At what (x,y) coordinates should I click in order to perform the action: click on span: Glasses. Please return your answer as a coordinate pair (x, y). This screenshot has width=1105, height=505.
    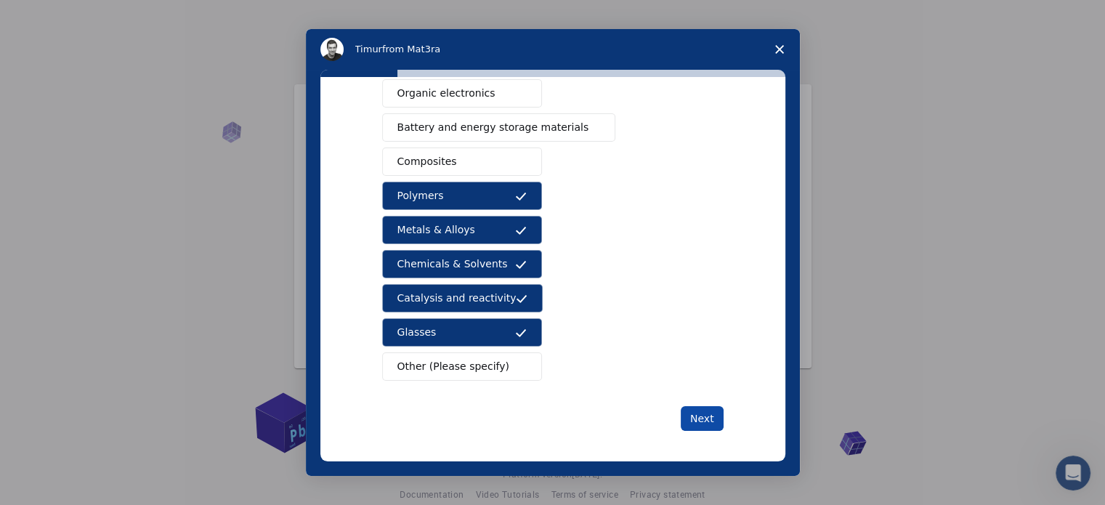
    Looking at the image, I should click on (417, 332).